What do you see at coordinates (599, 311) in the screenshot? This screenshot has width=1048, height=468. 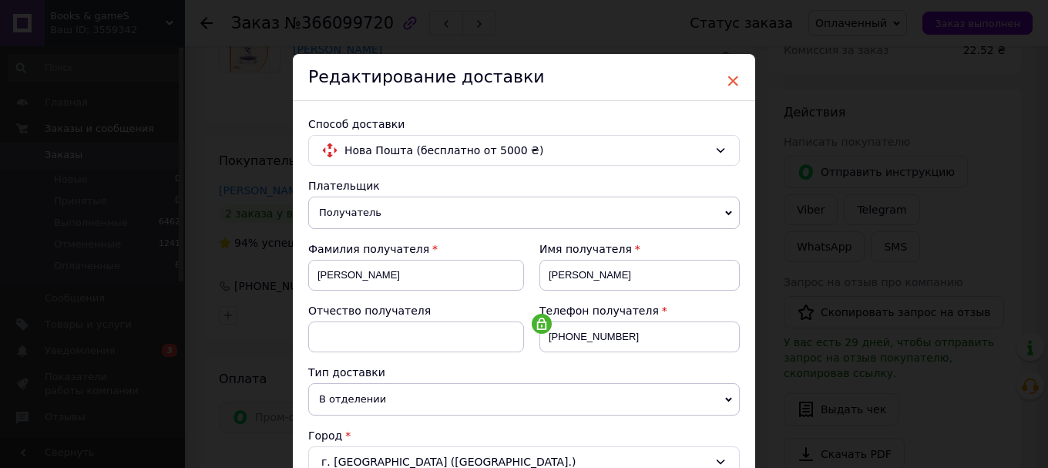 I see `span: Телефон получателя` at bounding box center [599, 311].